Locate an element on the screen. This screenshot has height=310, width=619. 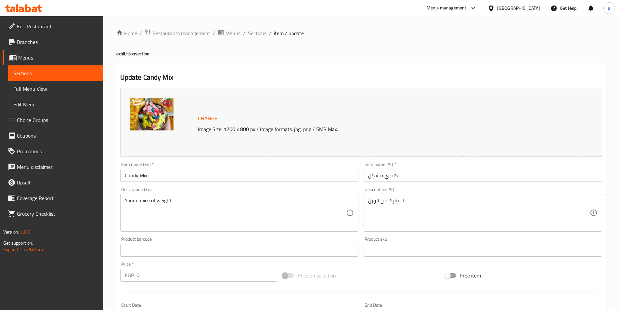
a: Coupons is located at coordinates (53, 136).